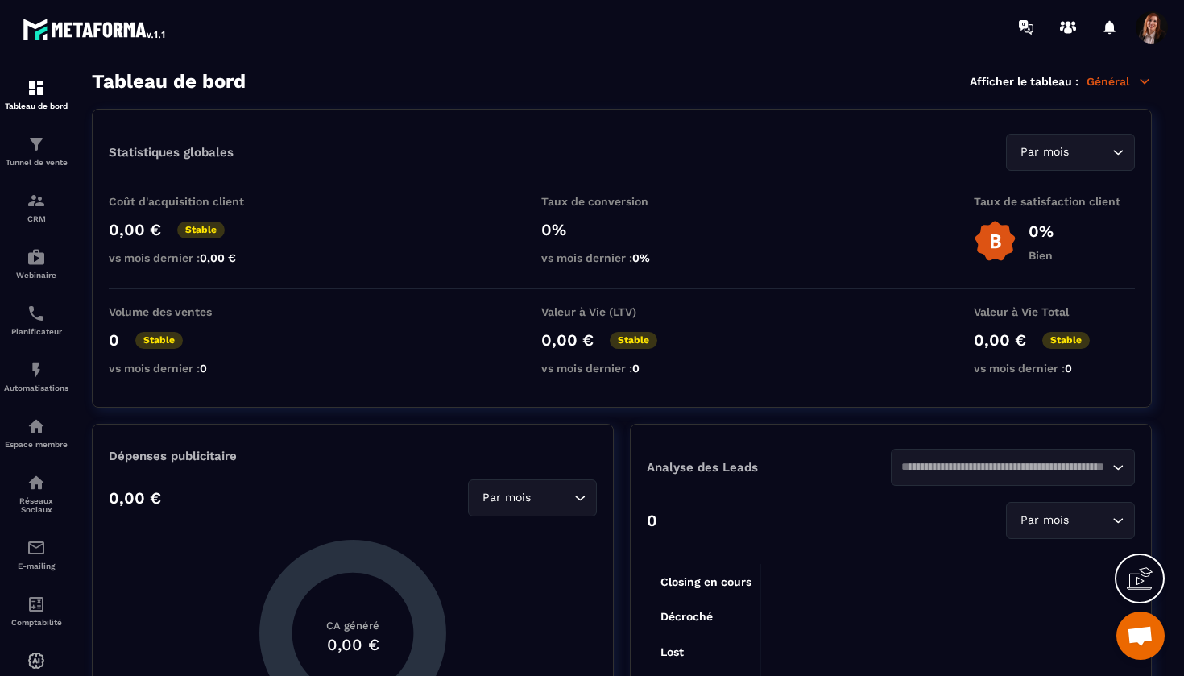 Image resolution: width=1184 pixels, height=676 pixels. Describe the element at coordinates (36, 505) in the screenshot. I see `p: Réseaux Sociaux` at that location.